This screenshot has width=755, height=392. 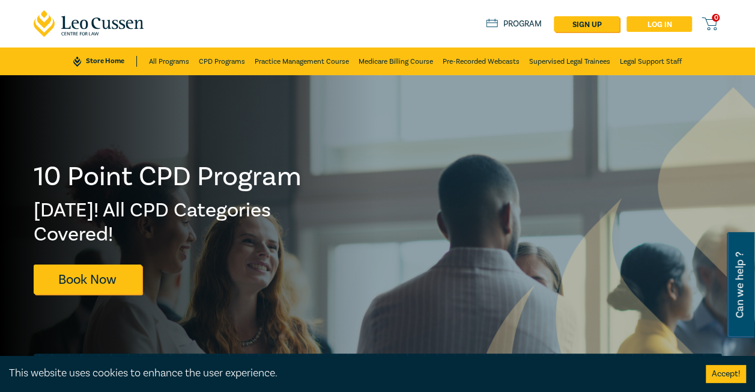 I want to click on a: Log in, so click(x=659, y=24).